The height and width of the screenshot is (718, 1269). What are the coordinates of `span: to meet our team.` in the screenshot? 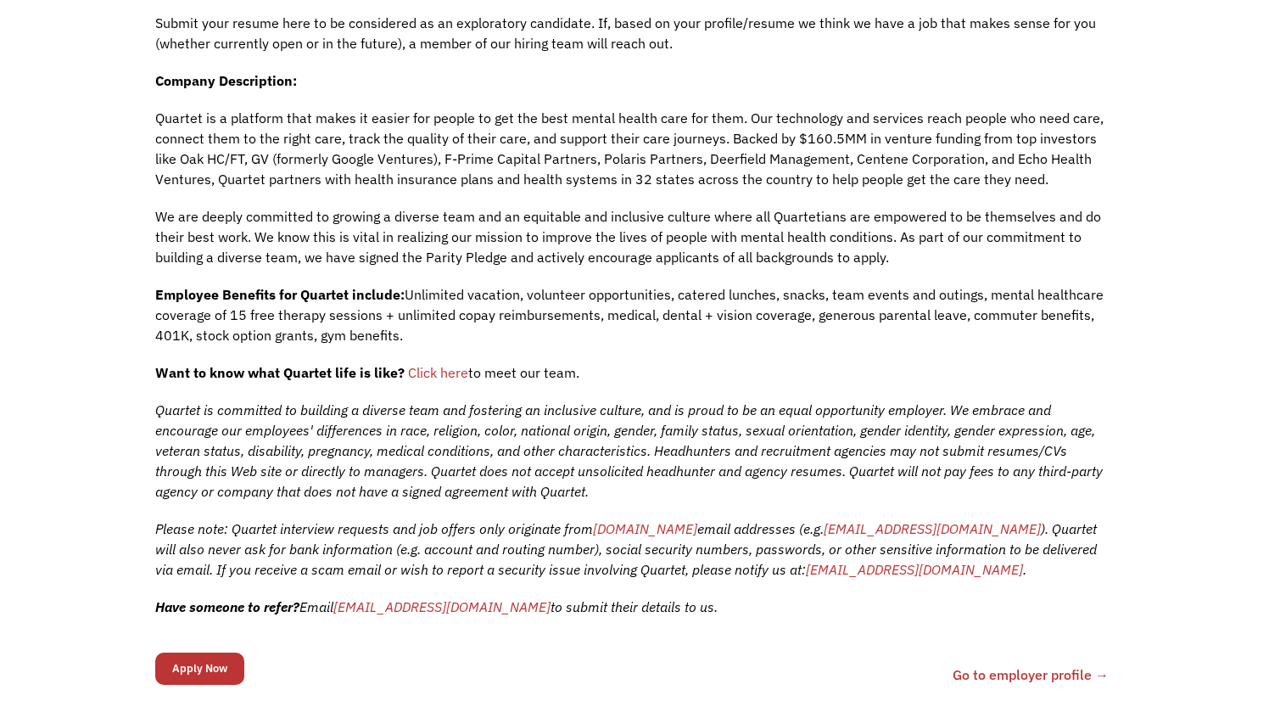 It's located at (523, 372).